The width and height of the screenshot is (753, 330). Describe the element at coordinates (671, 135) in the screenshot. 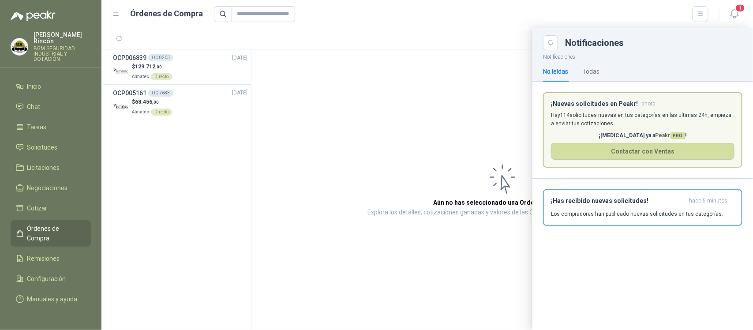

I see `span: Peakr` at that location.